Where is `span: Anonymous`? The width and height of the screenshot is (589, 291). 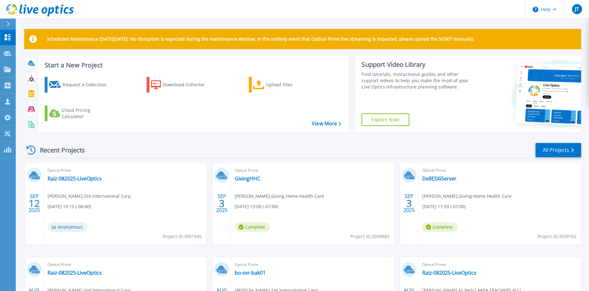
span: Anonymous is located at coordinates (67, 227).